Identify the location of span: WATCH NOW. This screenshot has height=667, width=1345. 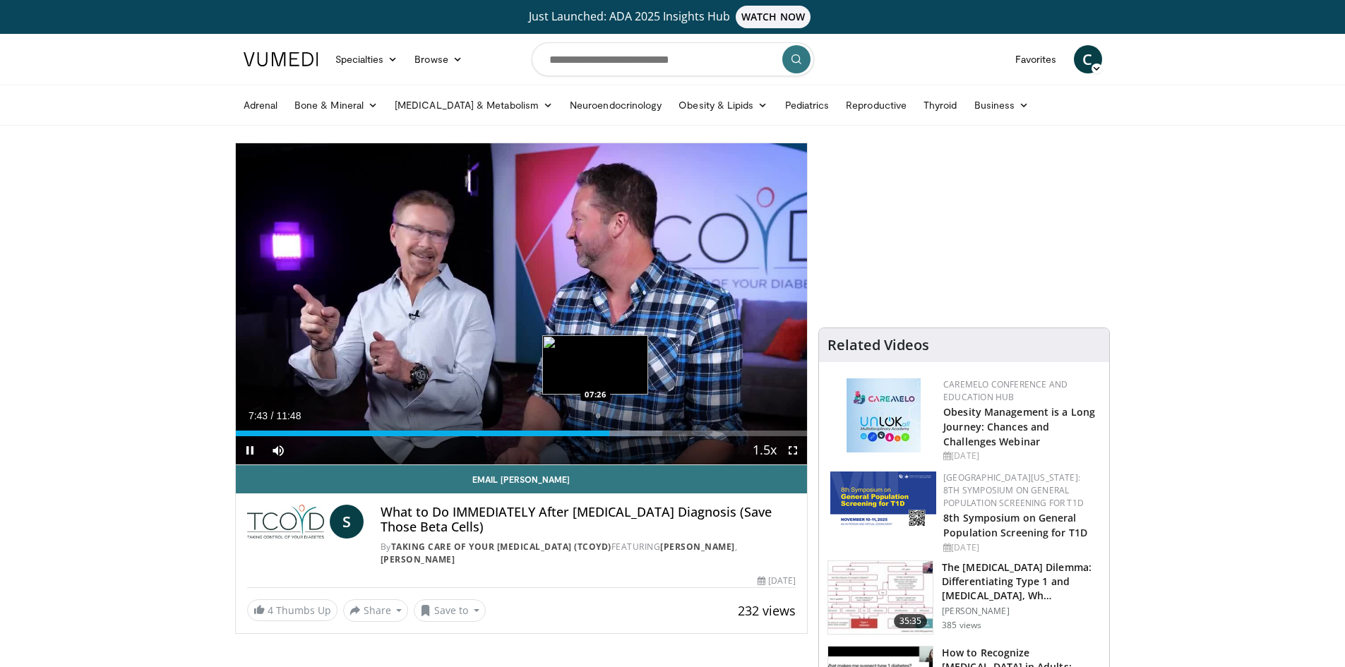
(773, 17).